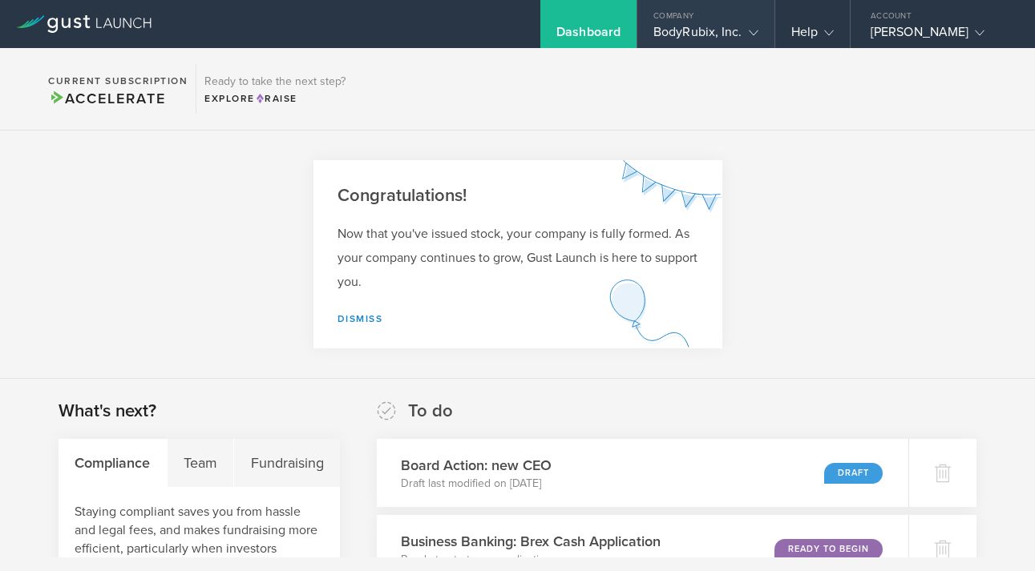 The image size is (1035, 571). What do you see at coordinates (430, 411) in the screenshot?
I see `h2: To do` at bounding box center [430, 411].